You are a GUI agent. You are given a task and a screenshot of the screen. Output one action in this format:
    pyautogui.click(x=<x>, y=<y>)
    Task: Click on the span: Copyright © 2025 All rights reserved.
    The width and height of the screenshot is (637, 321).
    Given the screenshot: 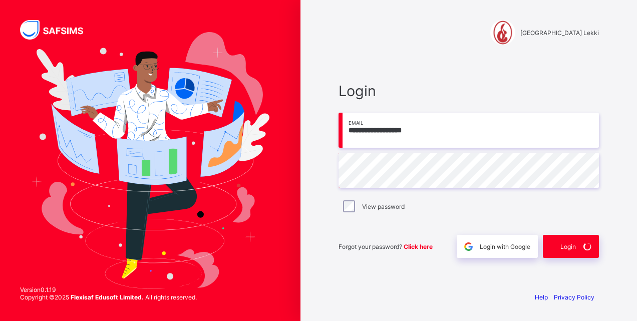 What is the action you would take?
    pyautogui.click(x=108, y=297)
    